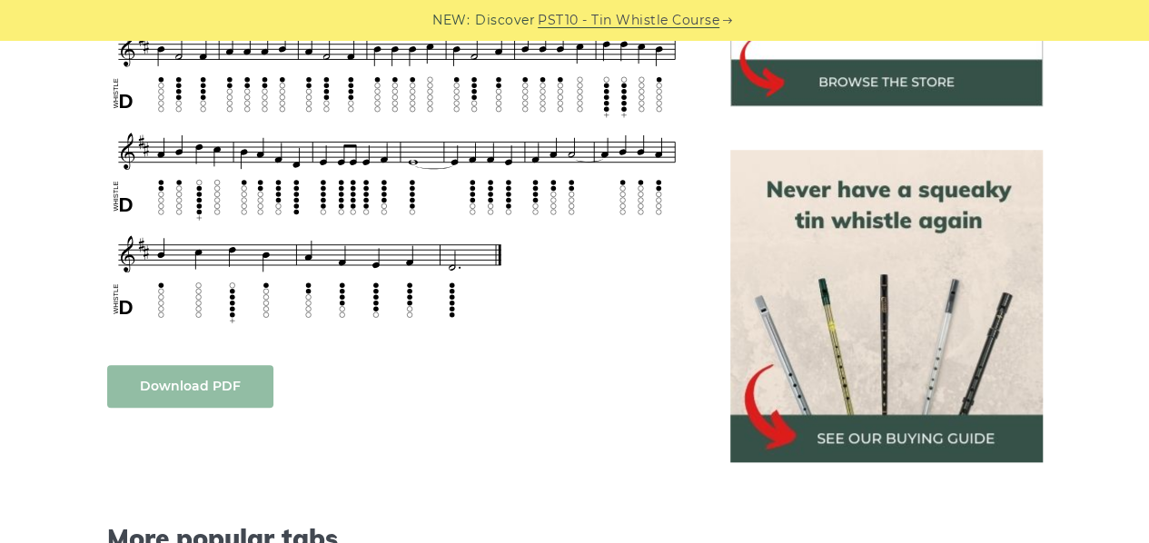 The image size is (1149, 543). I want to click on span: NEW:, so click(450, 20).